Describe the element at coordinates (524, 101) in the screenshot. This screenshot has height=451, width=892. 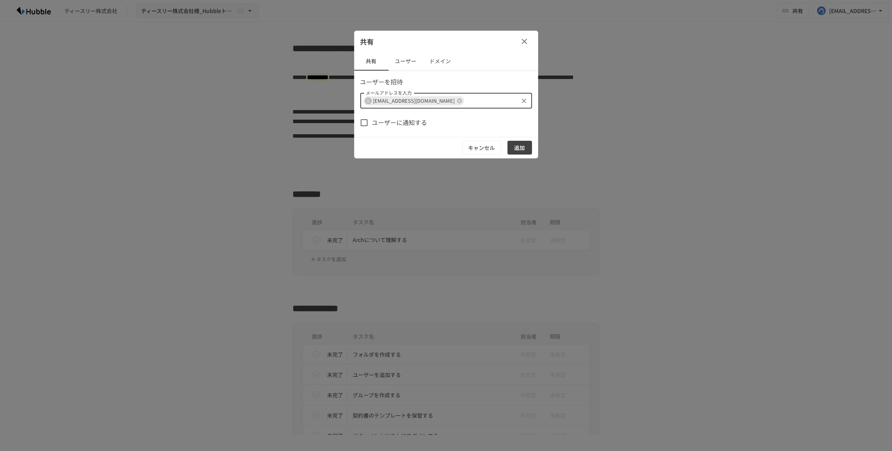
I see `button: クリア` at that location.